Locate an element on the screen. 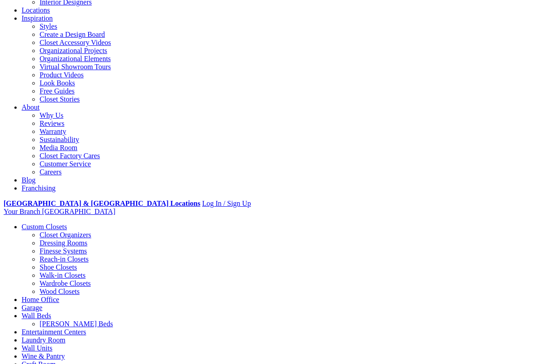  a: Wine & Pantry is located at coordinates (43, 356).